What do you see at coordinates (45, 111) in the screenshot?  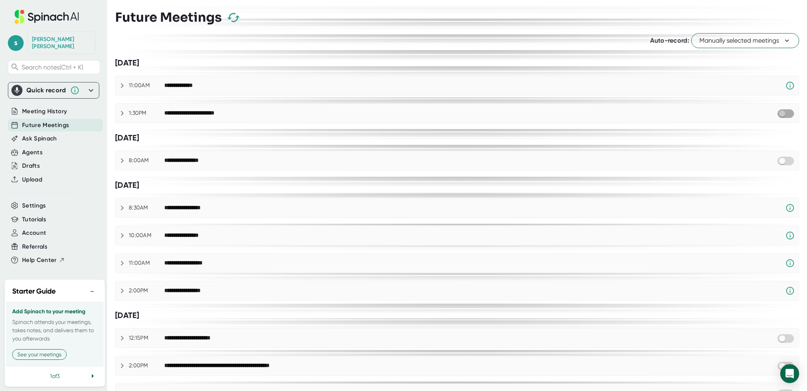 I see `span: Meeting History` at bounding box center [45, 111].